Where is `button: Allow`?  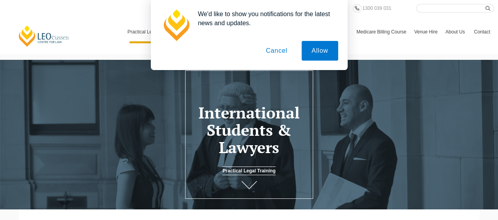
button: Allow is located at coordinates (320, 51).